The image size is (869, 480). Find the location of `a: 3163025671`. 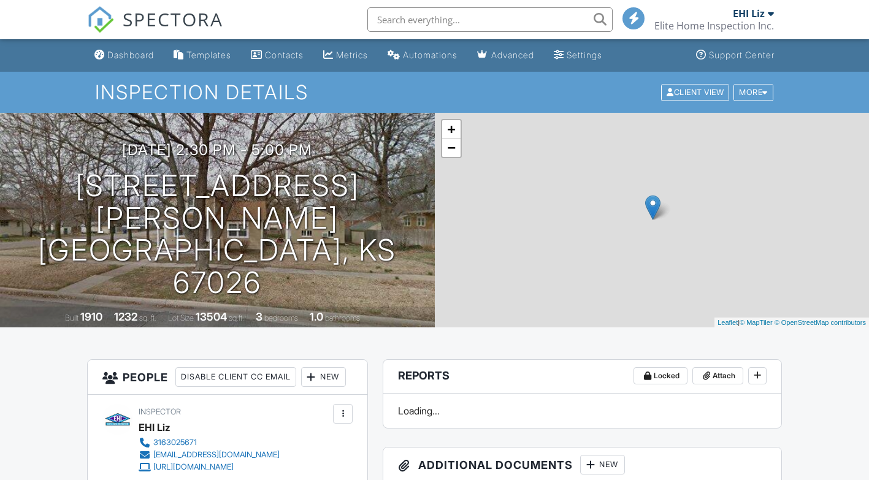

a: 3163025671 is located at coordinates (209, 443).